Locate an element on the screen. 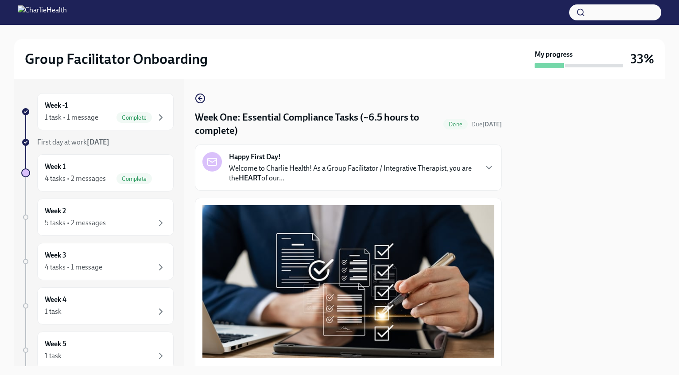 Image resolution: width=679 pixels, height=375 pixels. h6: Week 1 is located at coordinates (55, 166).